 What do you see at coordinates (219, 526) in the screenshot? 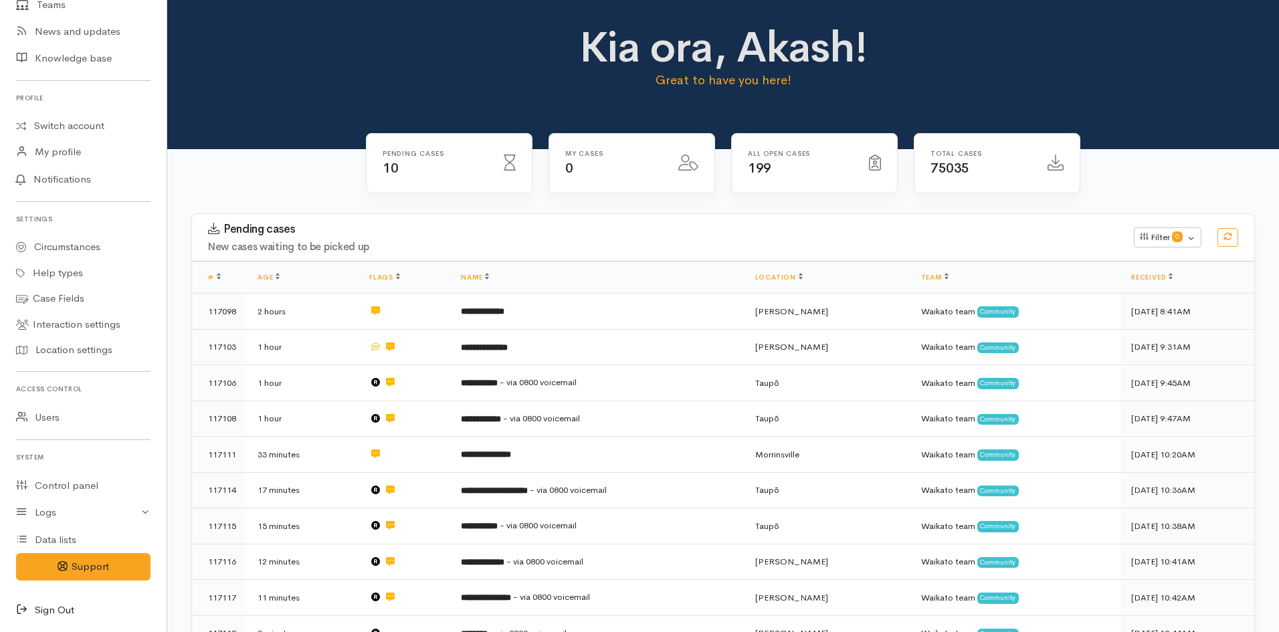
I see `td: 117115` at bounding box center [219, 526].